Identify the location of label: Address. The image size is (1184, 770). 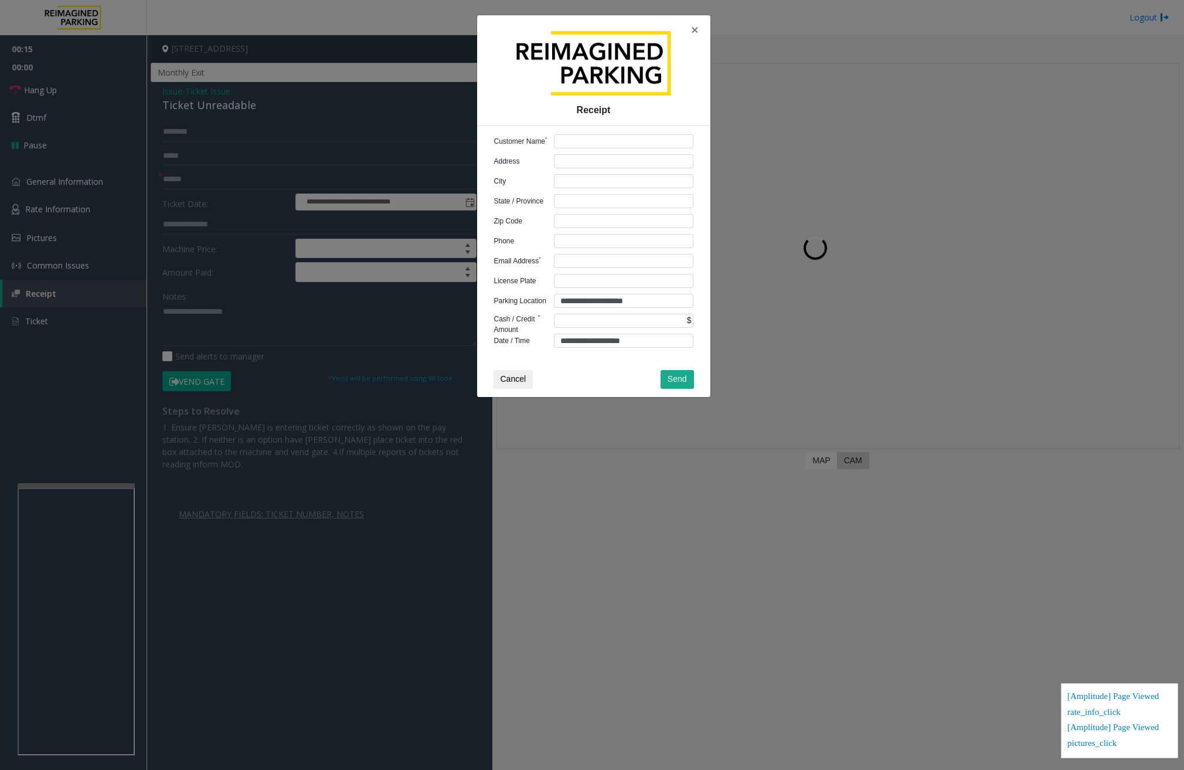
(521, 161).